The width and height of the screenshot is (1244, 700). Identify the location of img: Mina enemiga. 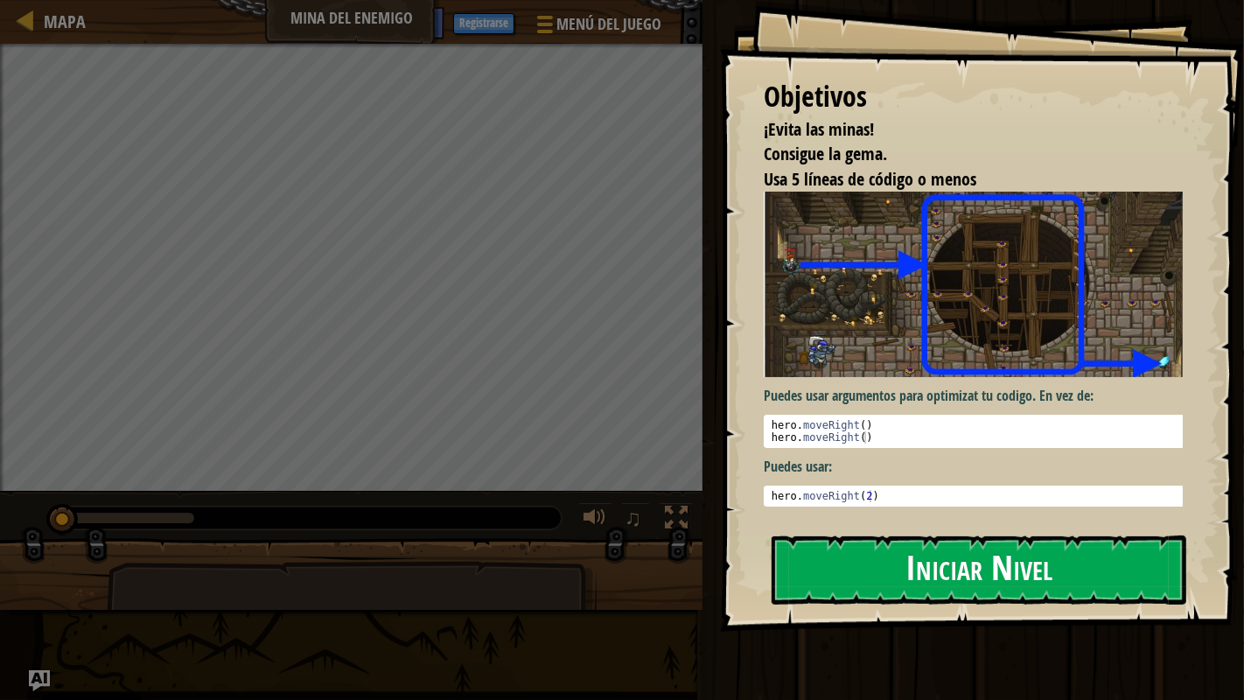
(980, 284).